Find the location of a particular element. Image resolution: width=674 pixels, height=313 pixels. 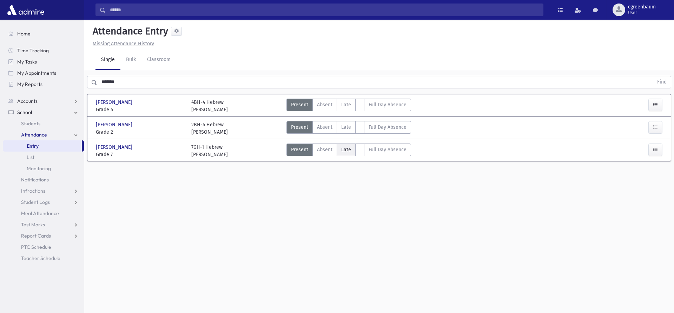

span: Student Logs is located at coordinates (35, 202).